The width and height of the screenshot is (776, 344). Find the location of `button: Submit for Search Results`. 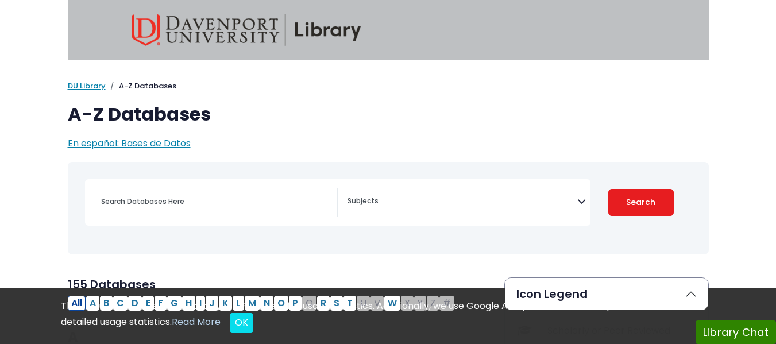

button: Submit for Search Results is located at coordinates (641, 202).